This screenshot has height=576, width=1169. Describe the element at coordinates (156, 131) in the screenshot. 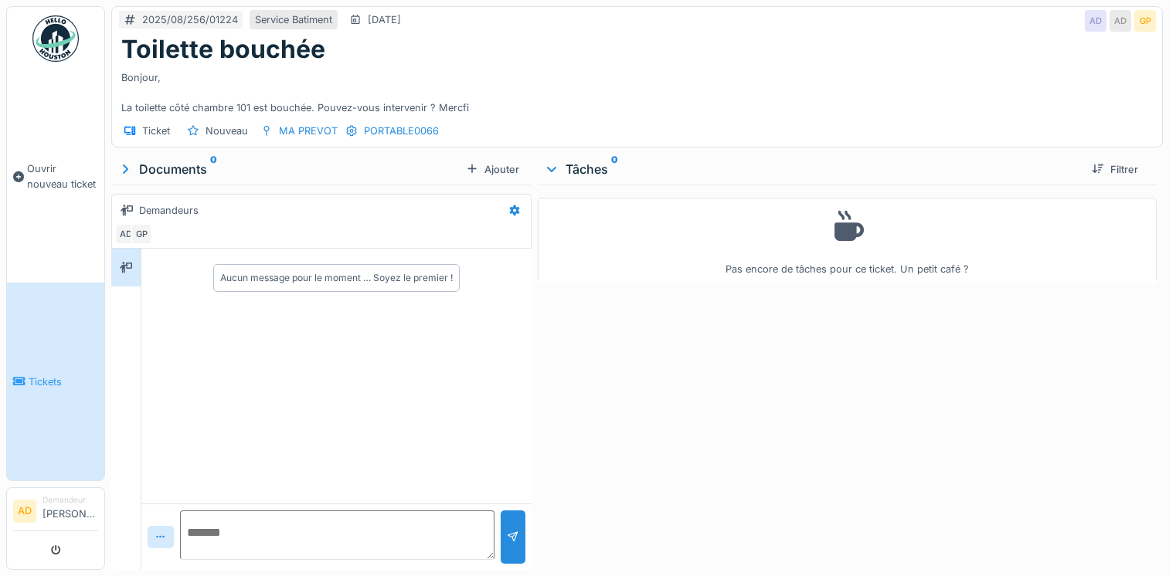

I see `div: Ticket` at that location.